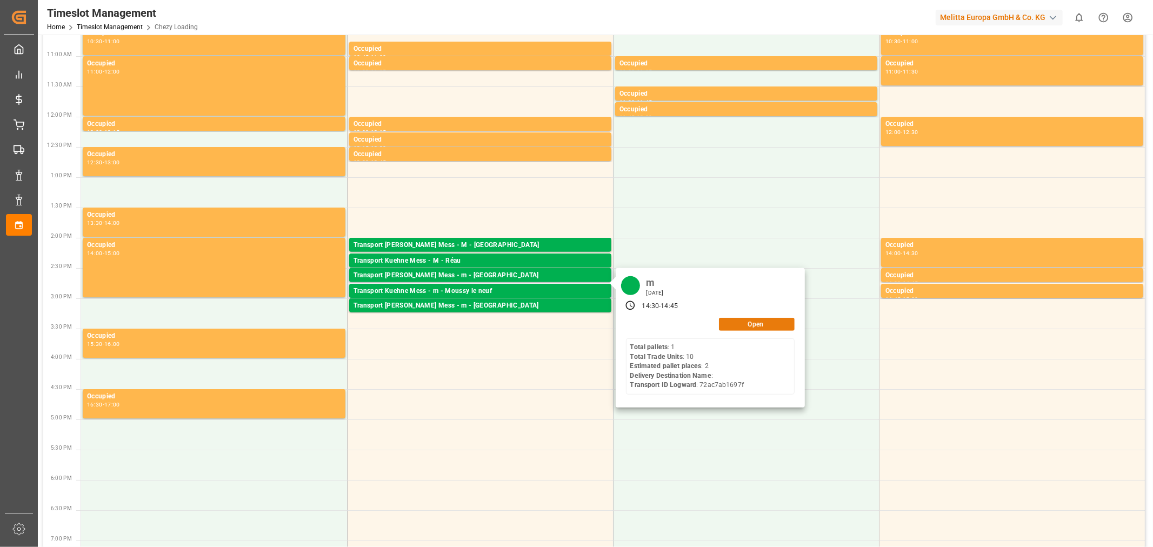  Describe the element at coordinates (61, 539) in the screenshot. I see `span: 7:00 PM` at that location.